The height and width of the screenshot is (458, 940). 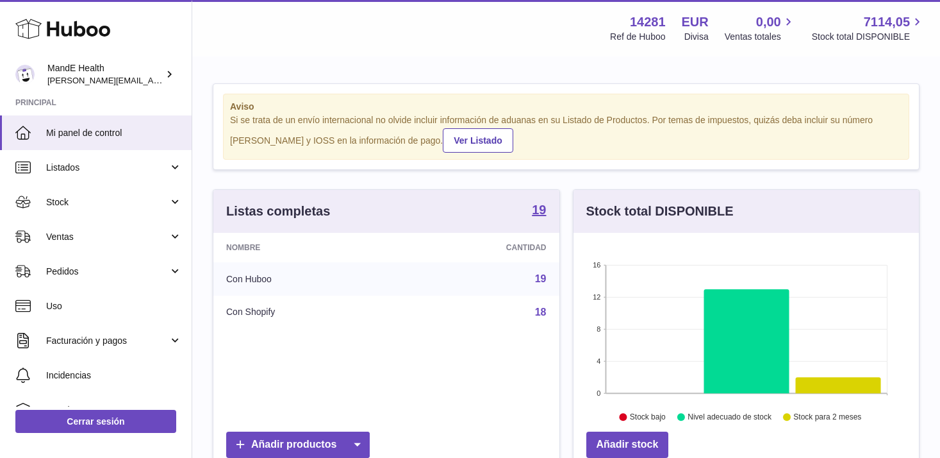 What do you see at coordinates (305, 312) in the screenshot?
I see `td: Con Shopify` at bounding box center [305, 312].